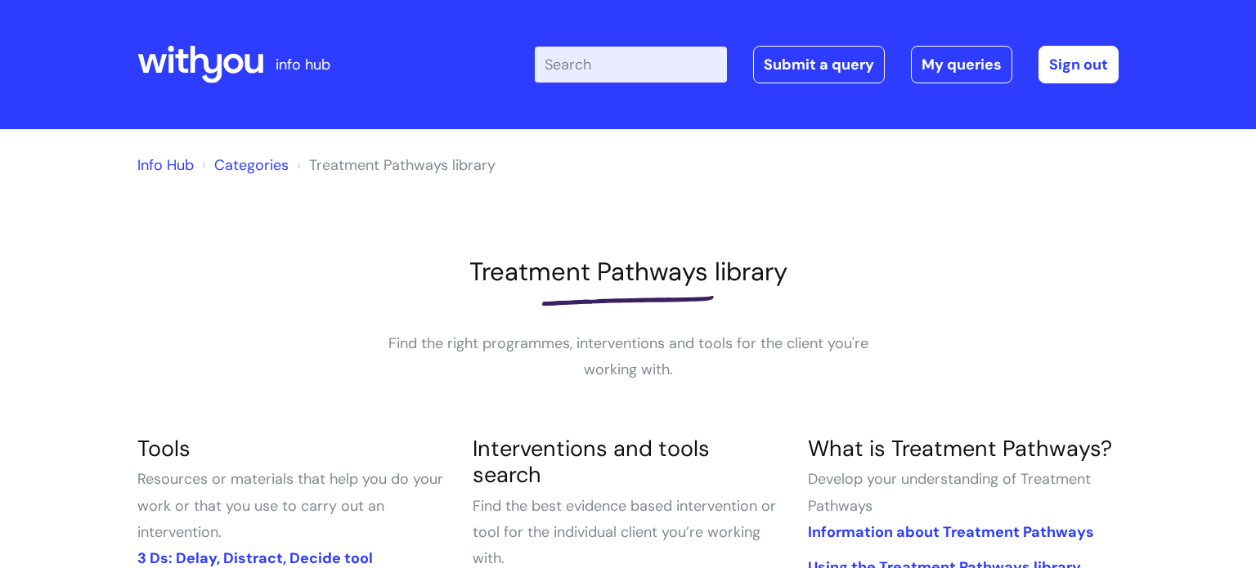 Image resolution: width=1256 pixels, height=568 pixels. What do you see at coordinates (1078, 65) in the screenshot?
I see `a: Sign out` at bounding box center [1078, 65].